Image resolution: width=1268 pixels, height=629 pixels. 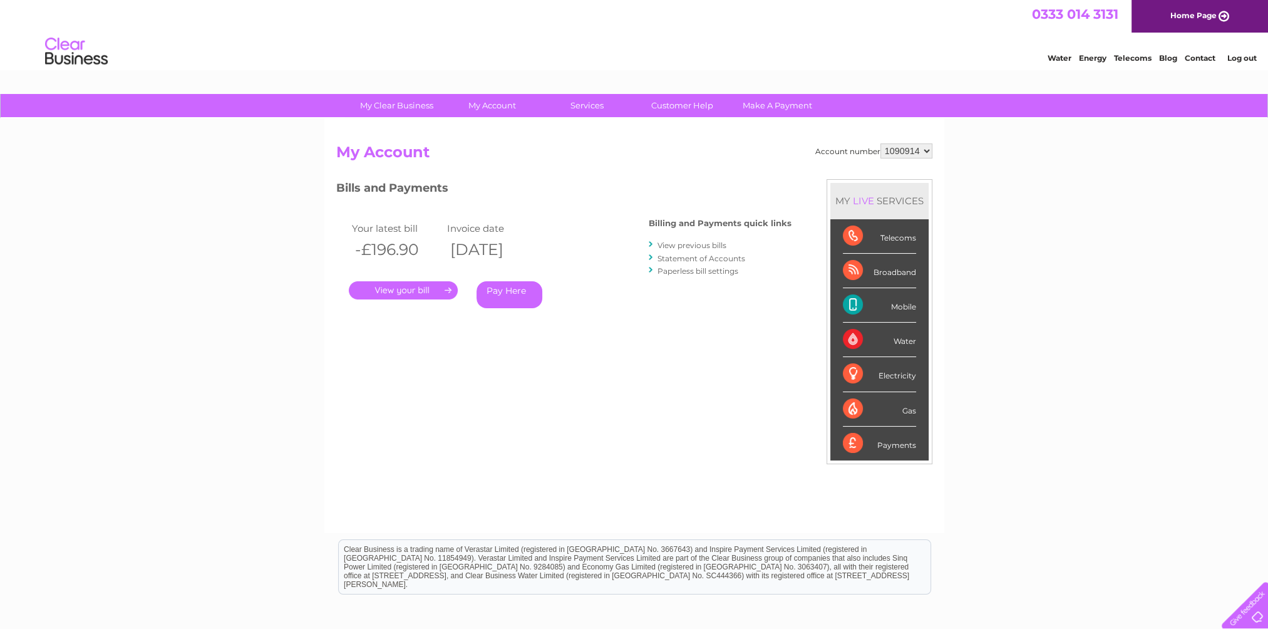 What do you see at coordinates (1075, 14) in the screenshot?
I see `span: 0333 014 3131` at bounding box center [1075, 14].